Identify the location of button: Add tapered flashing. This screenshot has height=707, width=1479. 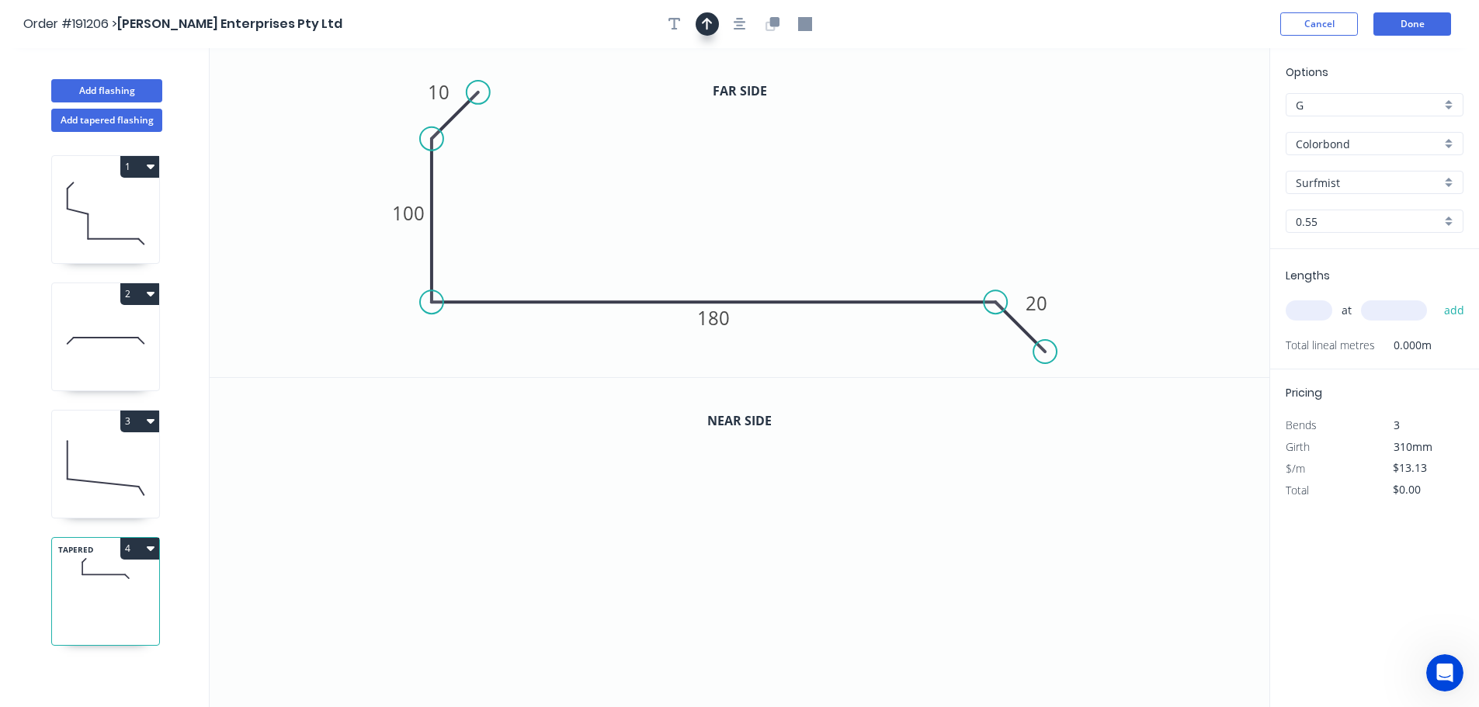
(106, 120).